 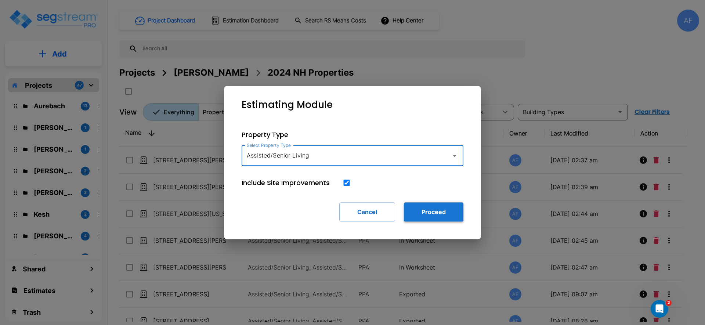 I want to click on p: Estimating Module, so click(x=287, y=105).